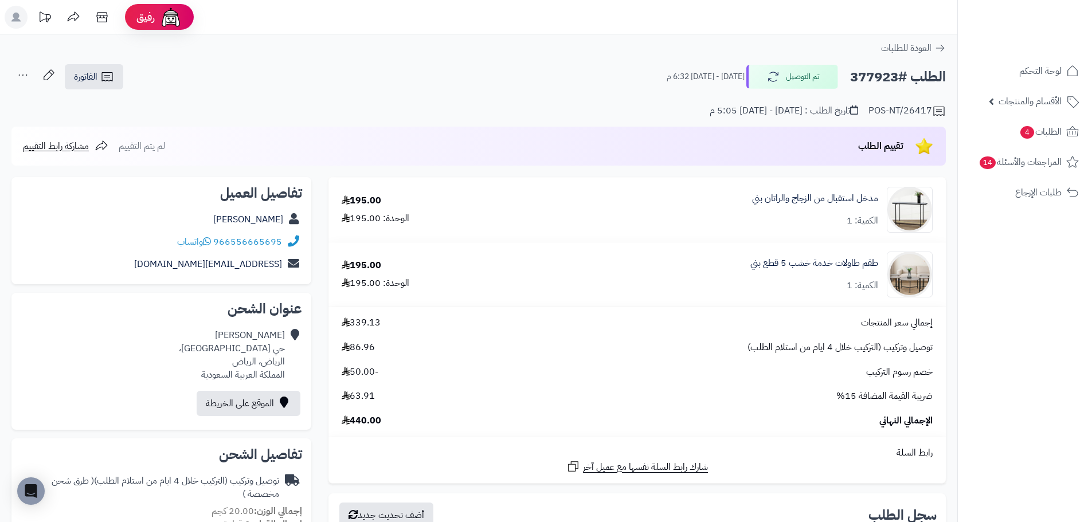 The width and height of the screenshot is (1092, 522). I want to click on img: 1751870840-1-90x90.jpg, so click(910, 210).